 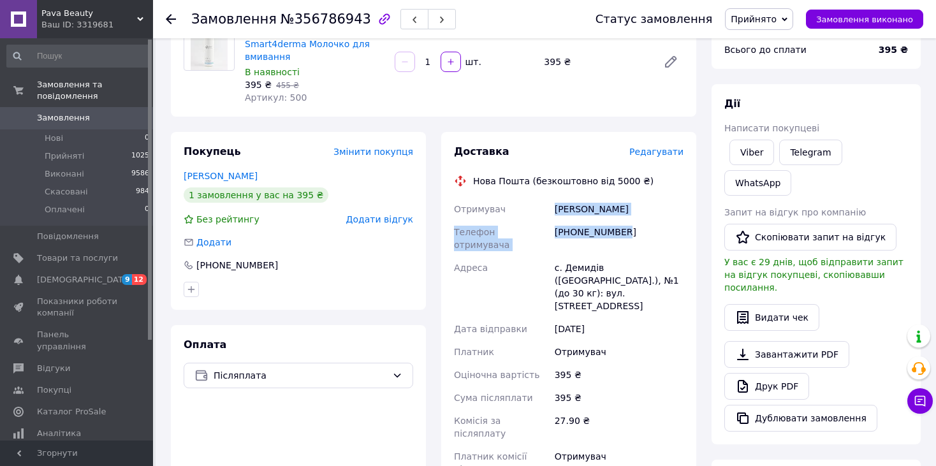 What do you see at coordinates (671, 62) in the screenshot?
I see `a: Редагувати` at bounding box center [671, 62].